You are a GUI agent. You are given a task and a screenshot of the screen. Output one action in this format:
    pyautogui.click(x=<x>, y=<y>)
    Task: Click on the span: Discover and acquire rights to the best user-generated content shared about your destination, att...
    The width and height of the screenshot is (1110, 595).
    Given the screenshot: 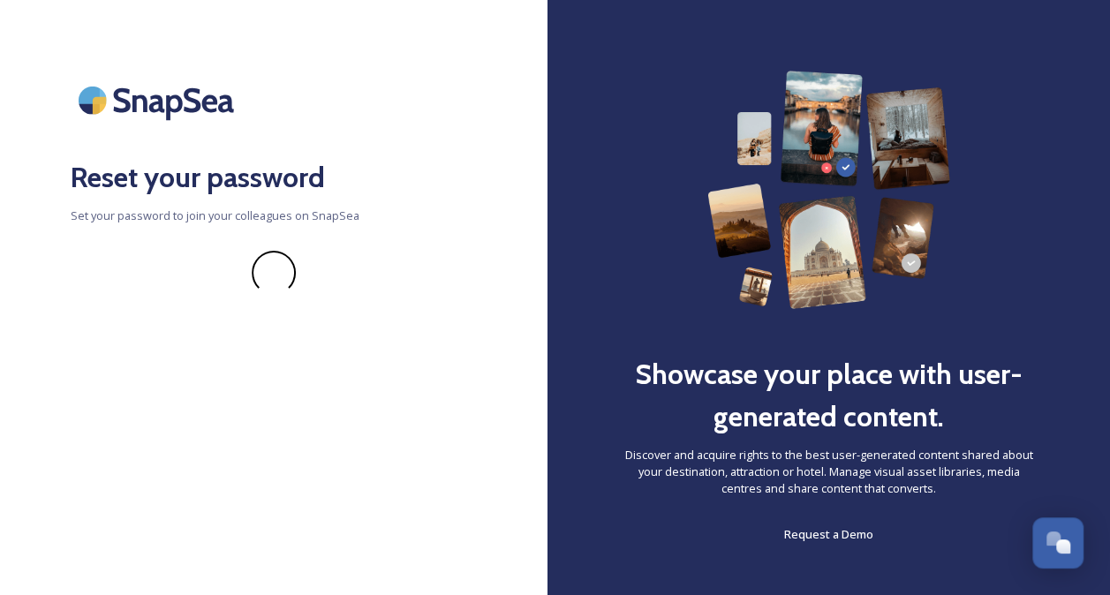 What is the action you would take?
    pyautogui.click(x=829, y=473)
    